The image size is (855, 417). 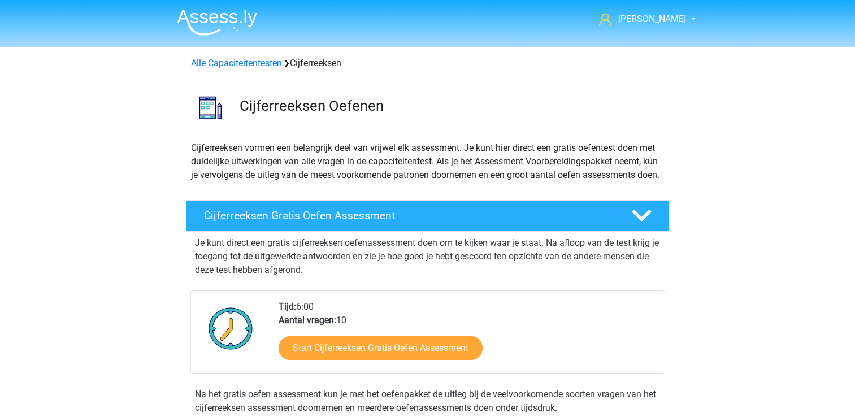 I want to click on a: Start Cijferreeksen Gratis Oefen Assessment, so click(x=380, y=348).